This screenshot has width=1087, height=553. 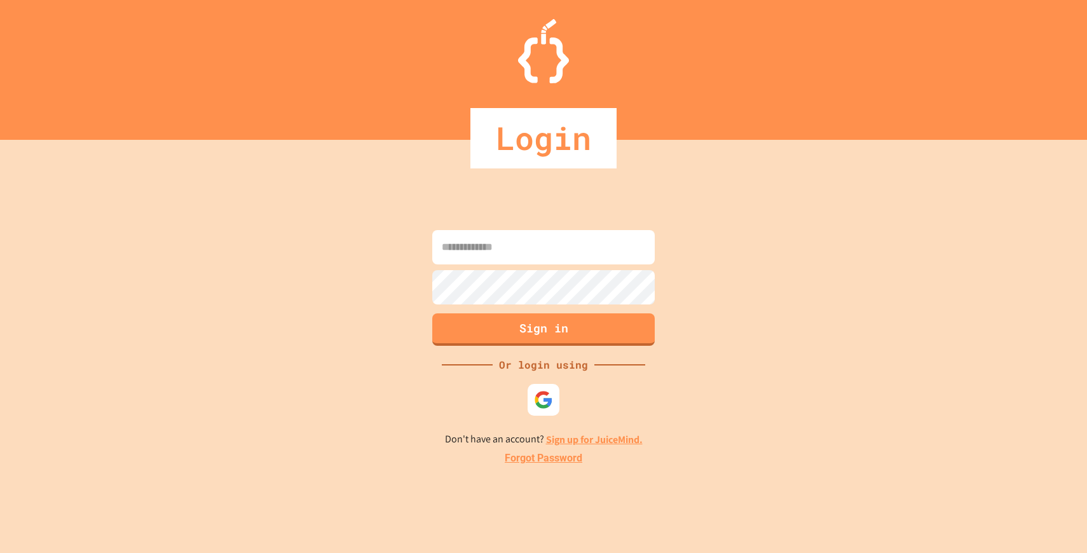 What do you see at coordinates (543, 365) in the screenshot?
I see `div: Or login using` at bounding box center [543, 365].